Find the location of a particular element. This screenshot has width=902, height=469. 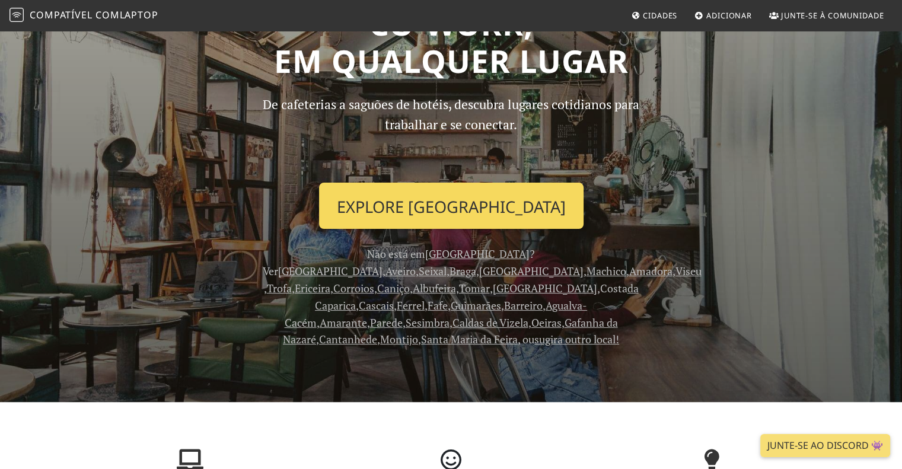

font: Fafe is located at coordinates (438, 306).